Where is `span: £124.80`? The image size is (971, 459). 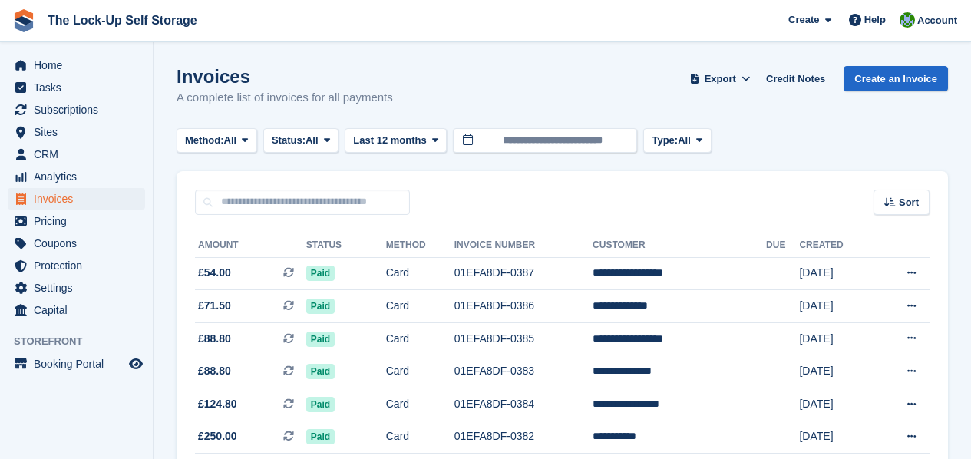 span: £124.80 is located at coordinates (217, 404).